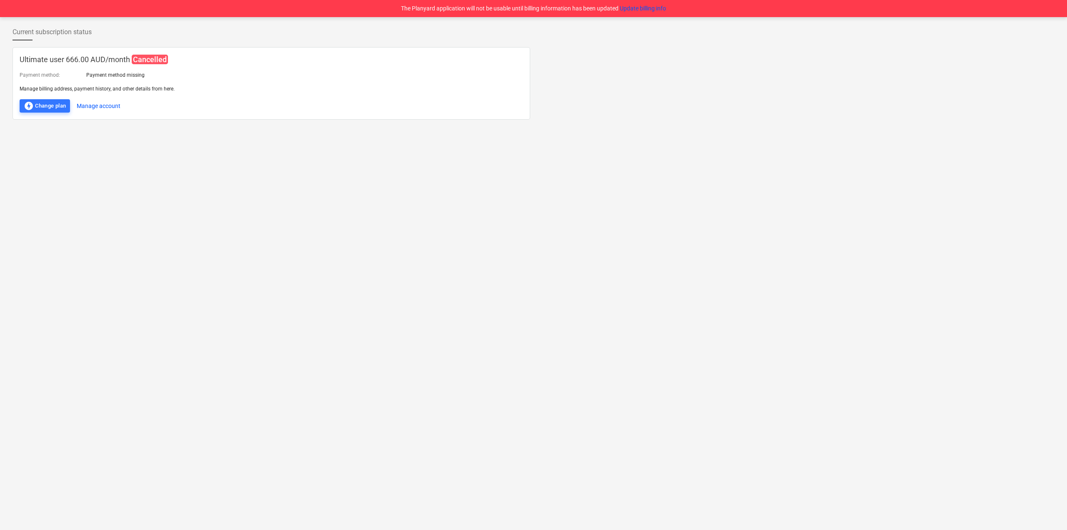  What do you see at coordinates (271, 60) in the screenshot?
I see `p: Ultimate user 666.00 AUD / month` at bounding box center [271, 60].